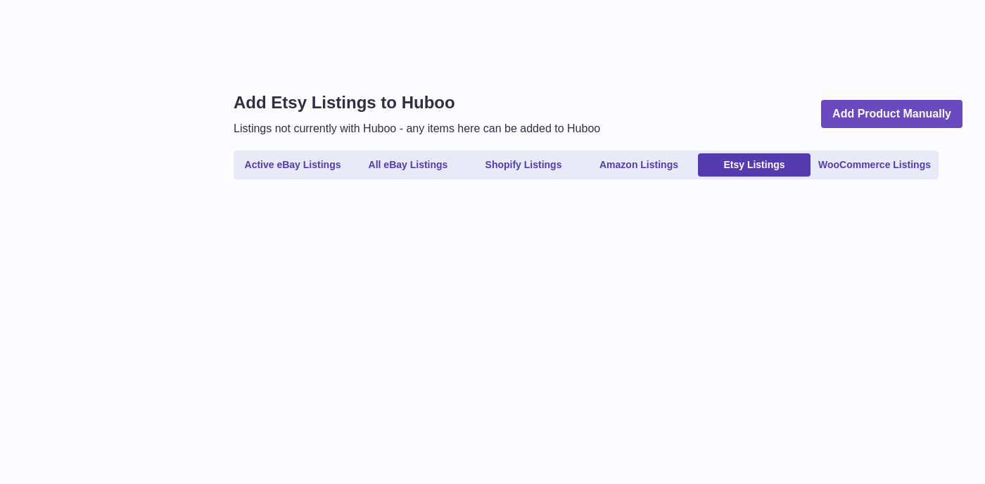  I want to click on a: Amazon Listings, so click(639, 165).